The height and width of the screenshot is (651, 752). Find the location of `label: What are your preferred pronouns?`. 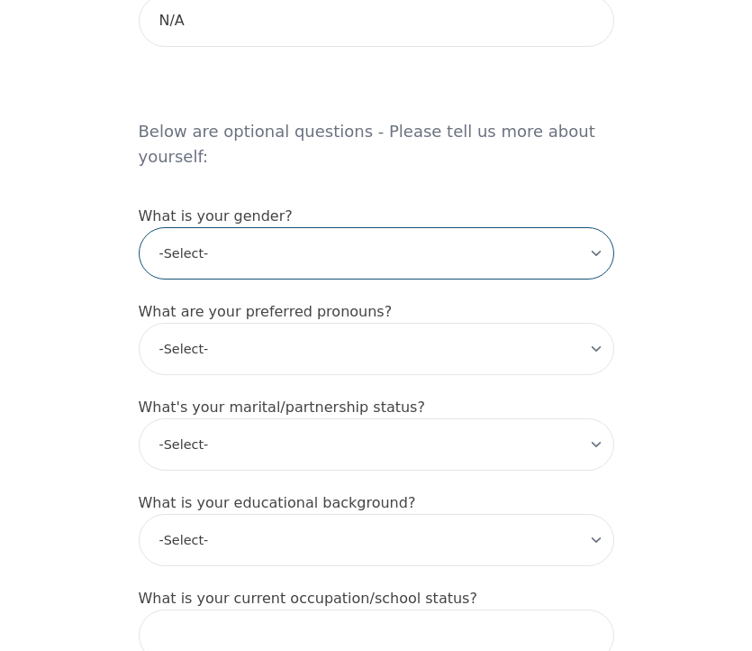

label: What are your preferred pronouns? is located at coordinates (266, 311).